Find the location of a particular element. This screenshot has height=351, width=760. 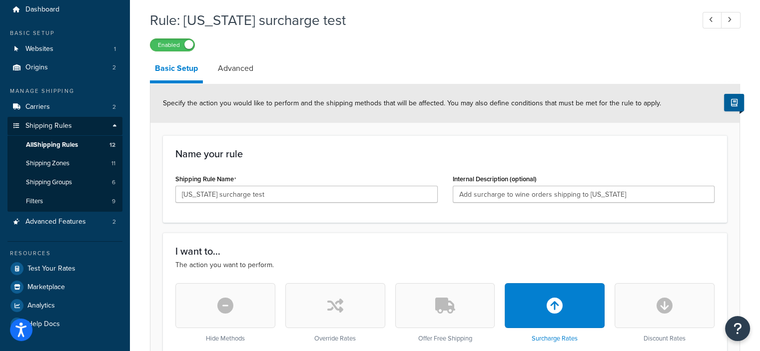

li: Origins is located at coordinates (65, 67).